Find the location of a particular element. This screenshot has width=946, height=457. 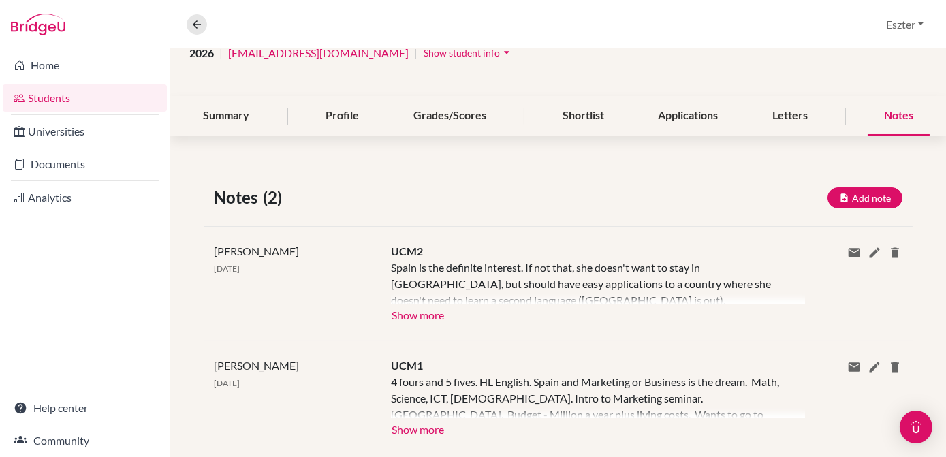

i: arrow_drop_down is located at coordinates (507, 52).